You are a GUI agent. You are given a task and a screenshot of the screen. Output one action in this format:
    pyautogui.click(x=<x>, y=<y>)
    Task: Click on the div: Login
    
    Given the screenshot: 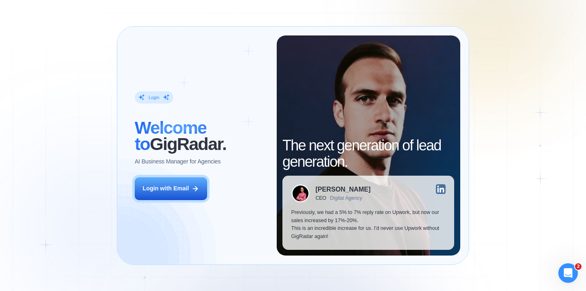 What is the action you would take?
    pyautogui.click(x=154, y=97)
    